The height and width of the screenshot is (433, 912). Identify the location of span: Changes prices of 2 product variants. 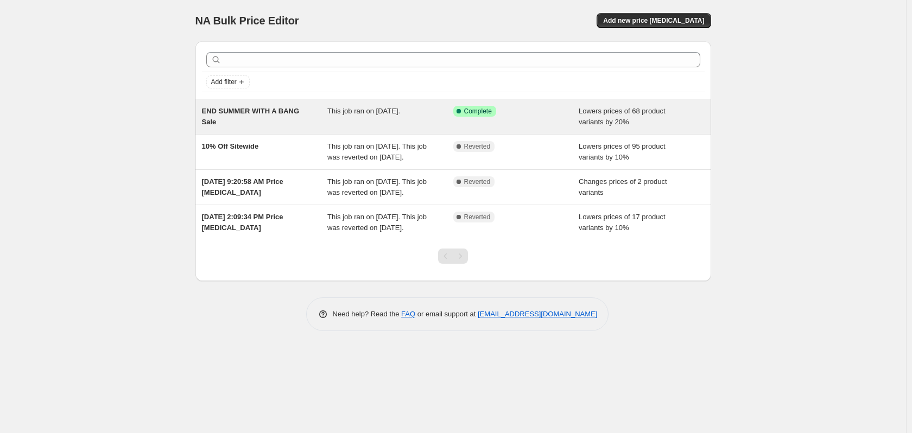
(623, 187).